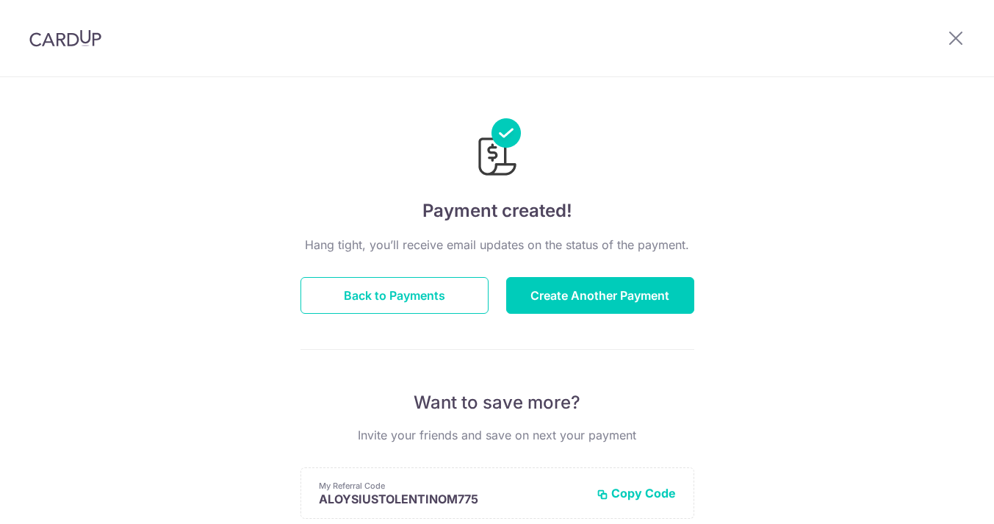  Describe the element at coordinates (497, 403) in the screenshot. I see `p: Want to save more?` at that location.